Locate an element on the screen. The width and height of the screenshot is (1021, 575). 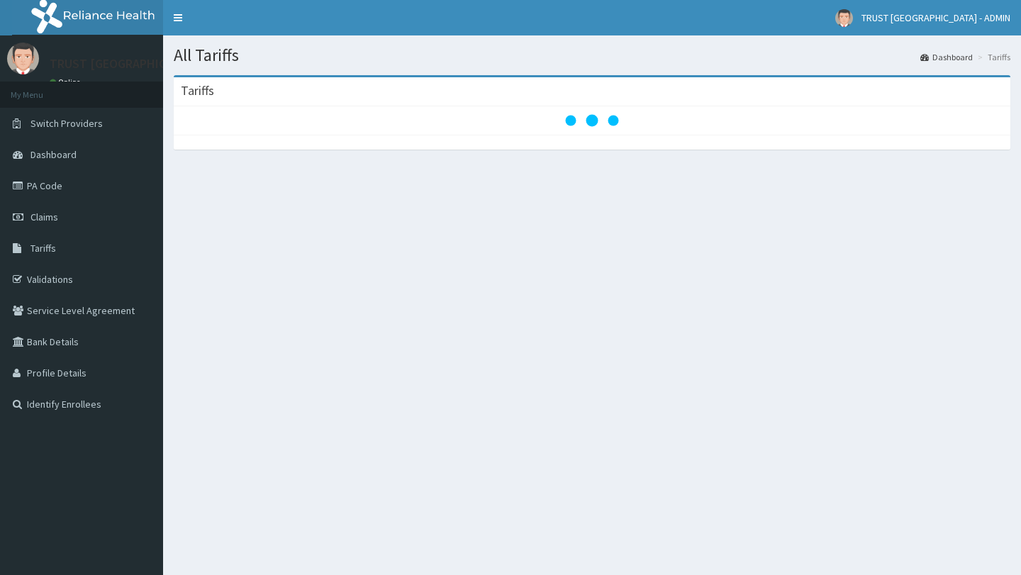
a: Online is located at coordinates (67, 82).